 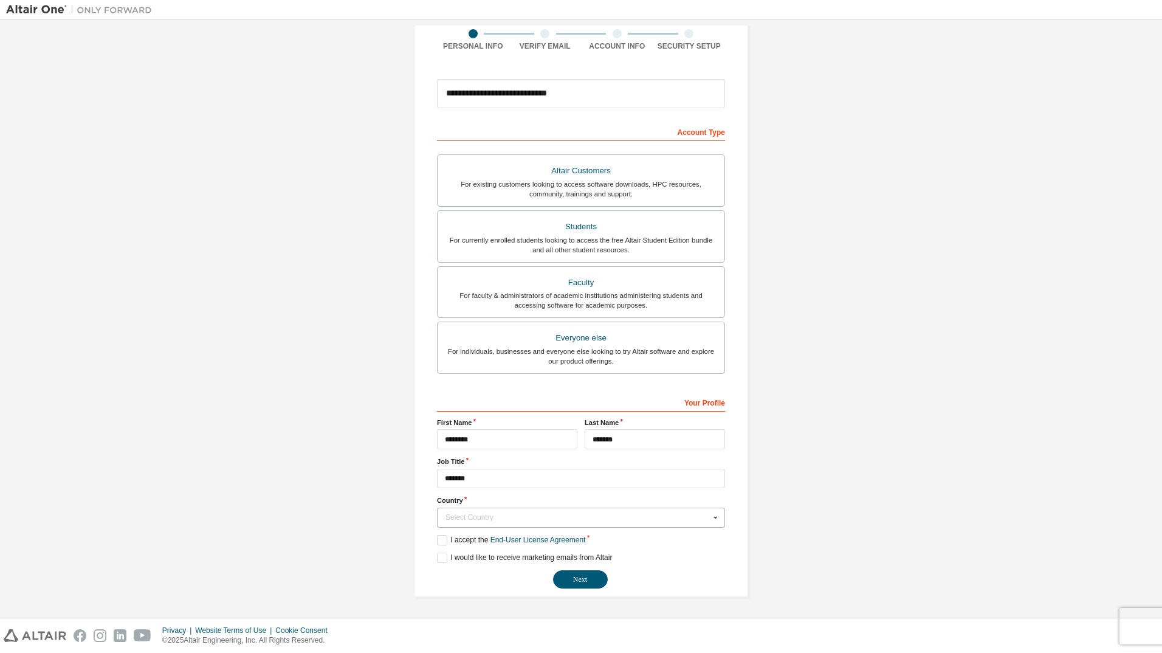 I want to click on button: Next, so click(x=581, y=579).